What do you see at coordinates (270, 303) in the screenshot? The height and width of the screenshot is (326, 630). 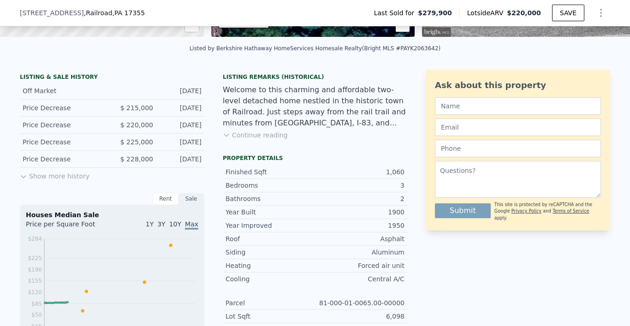 I see `div: Parcel` at bounding box center [270, 303].